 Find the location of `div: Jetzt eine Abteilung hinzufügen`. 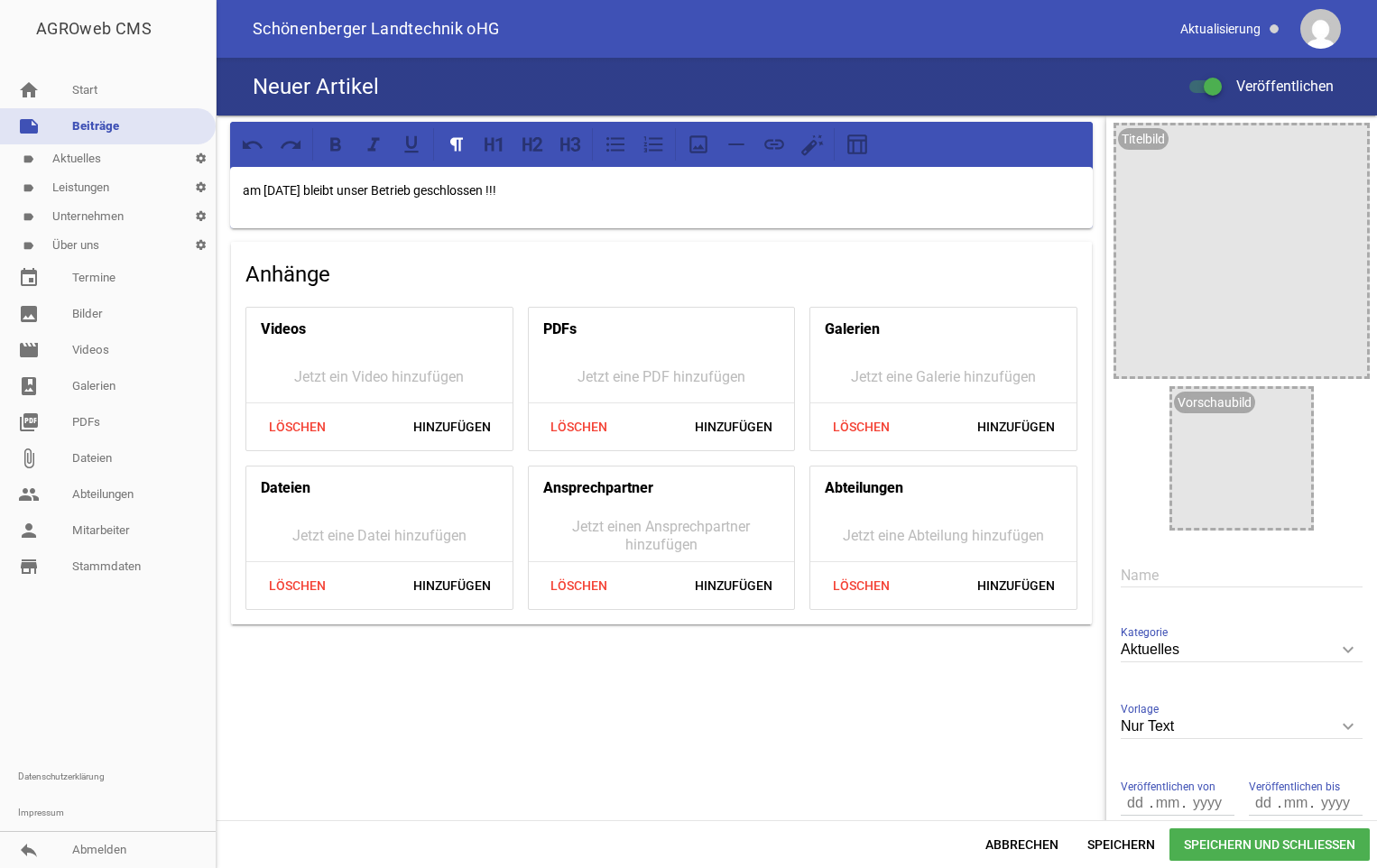

div: Jetzt eine Abteilung hinzufügen is located at coordinates (943, 535).